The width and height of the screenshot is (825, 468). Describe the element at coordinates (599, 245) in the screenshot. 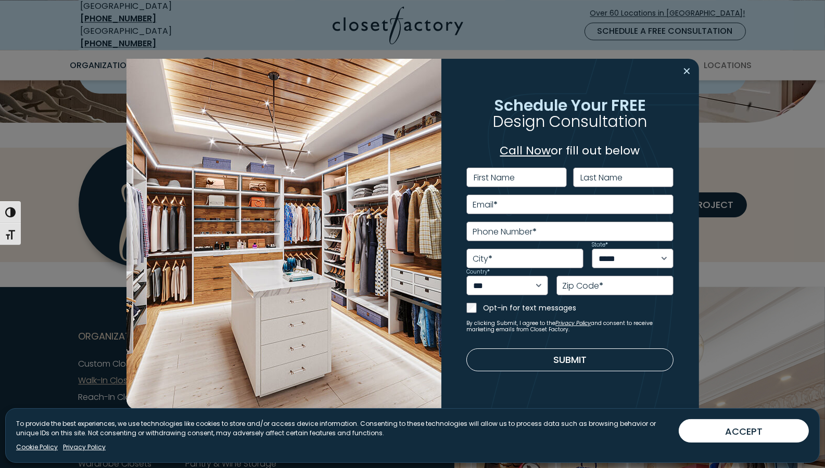

I see `label: State` at that location.